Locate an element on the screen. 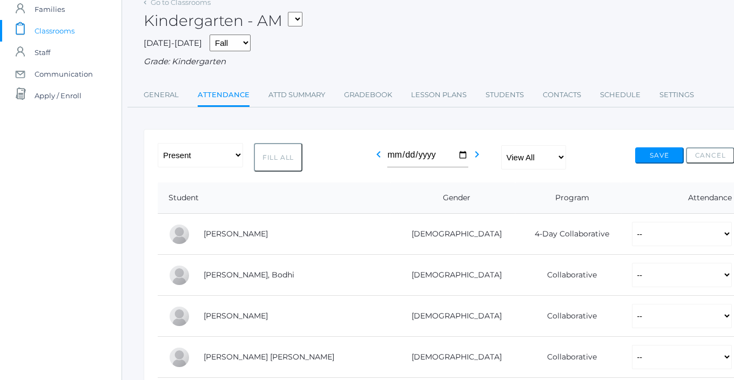 The height and width of the screenshot is (380, 734). a: Attd Summary is located at coordinates (296, 95).